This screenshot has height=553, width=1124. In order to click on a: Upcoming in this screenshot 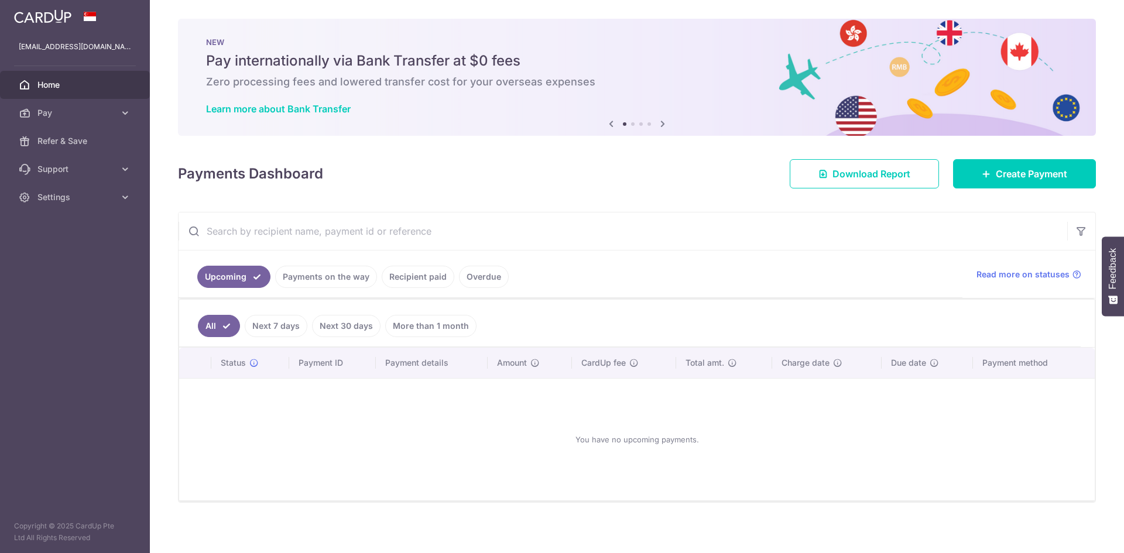, I will do `click(234, 277)`.